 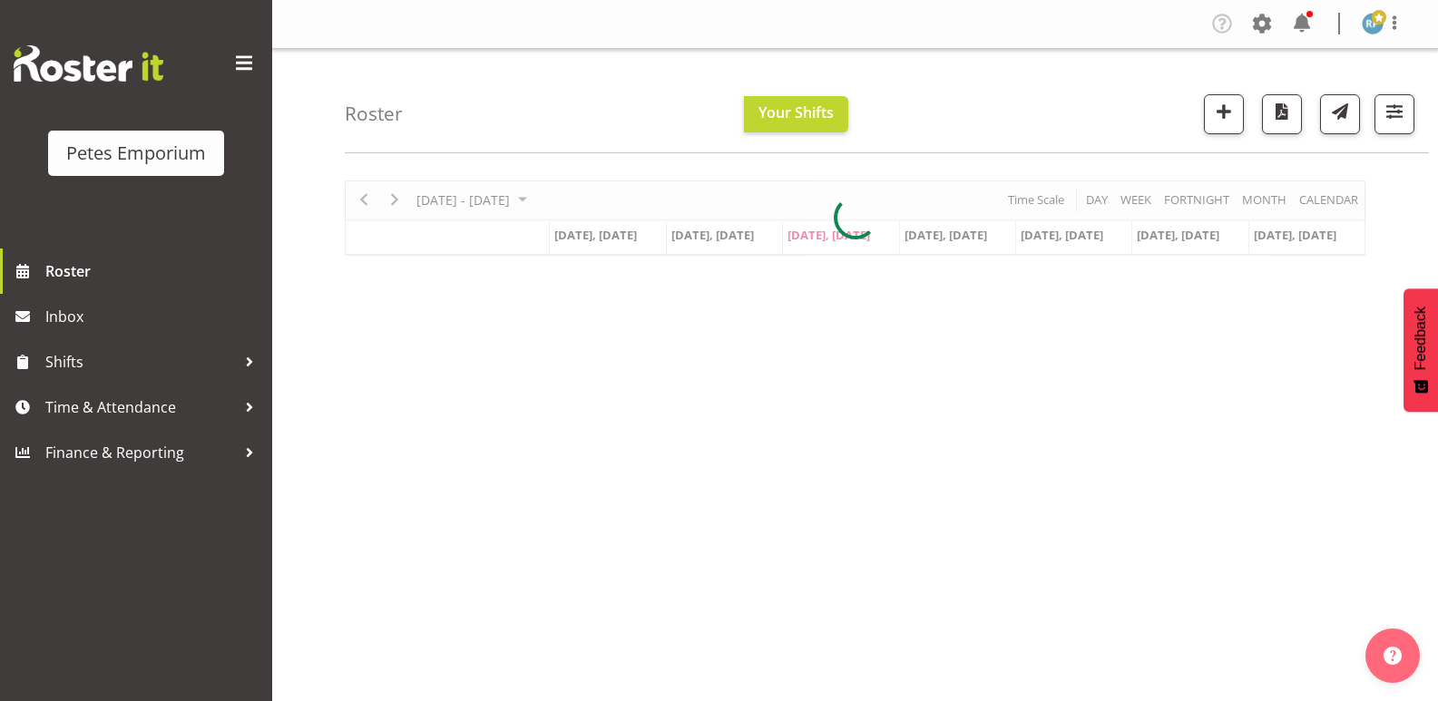 I want to click on button: Add a new shift, so click(x=1224, y=114).